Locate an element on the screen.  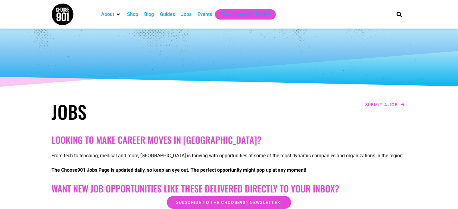
a: Jobs is located at coordinates (186, 14).